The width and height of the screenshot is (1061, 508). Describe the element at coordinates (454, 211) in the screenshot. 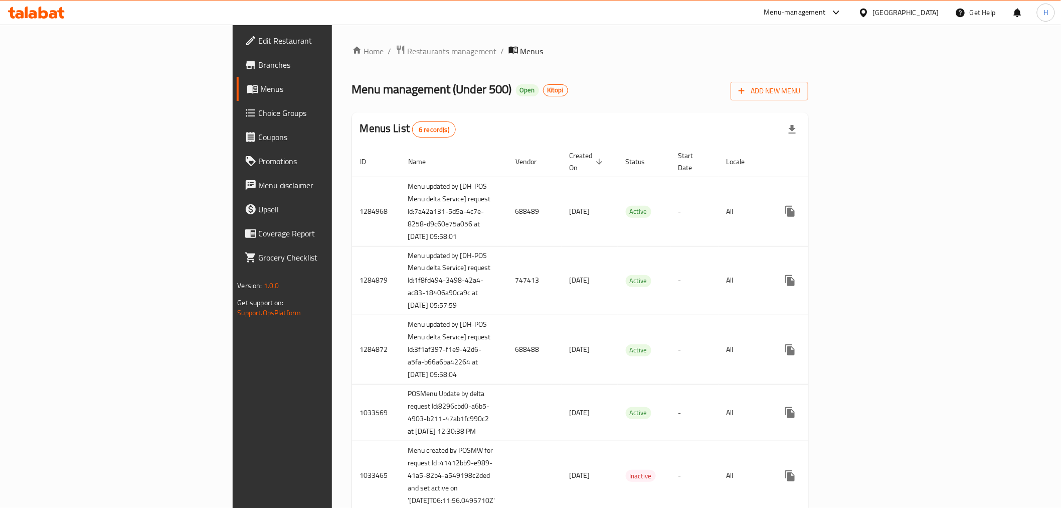

I see `td: Menu updated by [DH-POS Menu delta Service] request Id:7a42a131-5d5a-4c7e-8258-d9c60e75a056 at [D...` at that location.